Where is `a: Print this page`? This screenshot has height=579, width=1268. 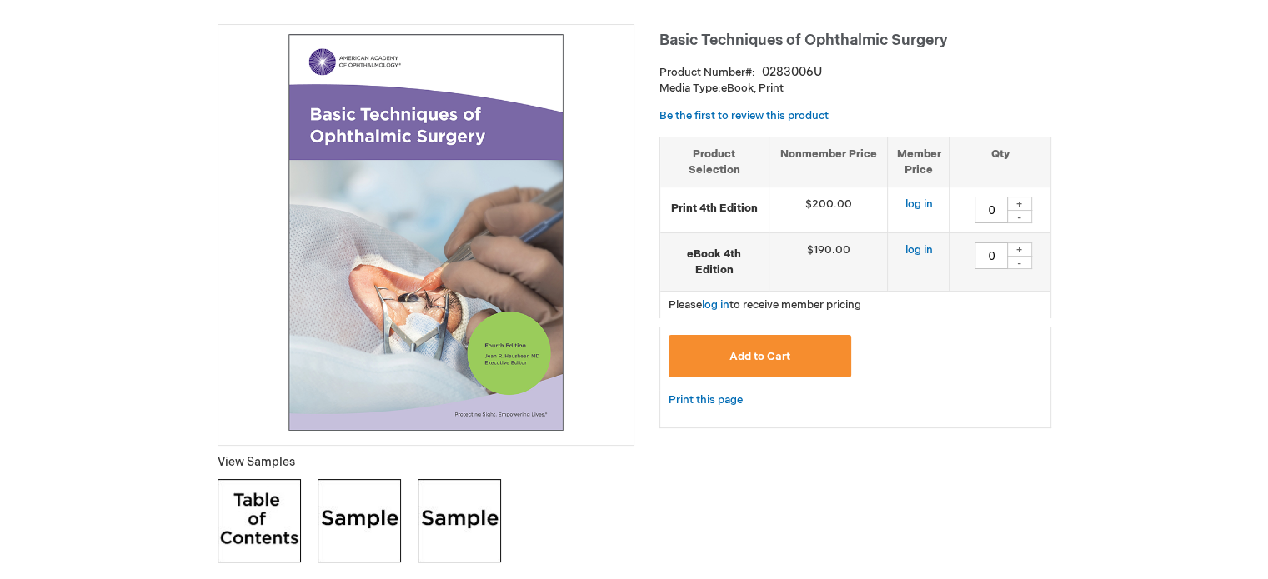
a: Print this page is located at coordinates (705, 400).